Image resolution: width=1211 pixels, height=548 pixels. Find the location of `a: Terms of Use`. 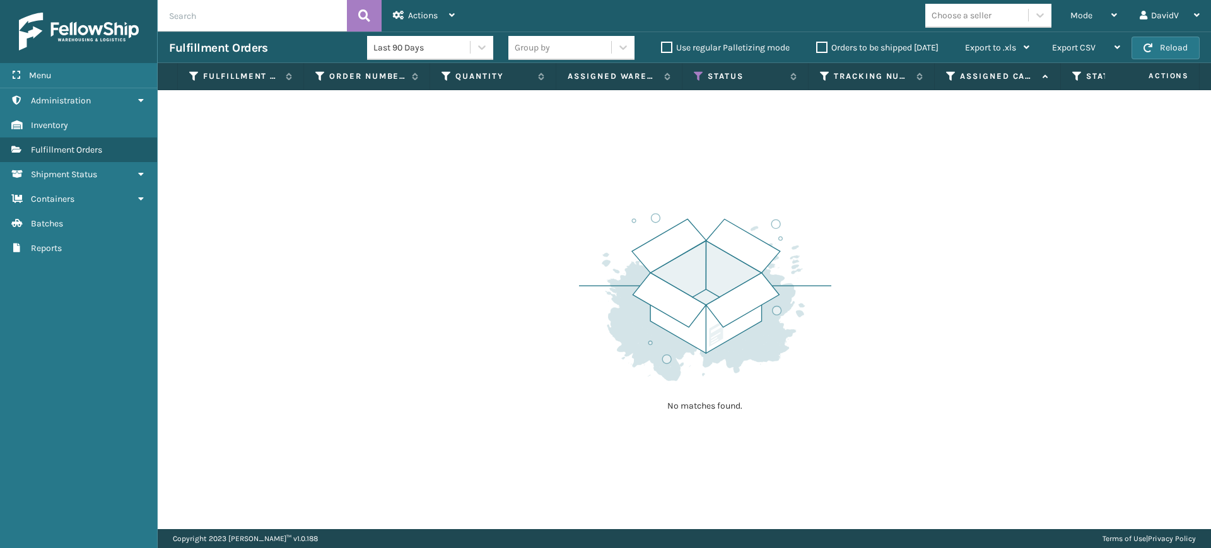

a: Terms of Use is located at coordinates (1124, 539).